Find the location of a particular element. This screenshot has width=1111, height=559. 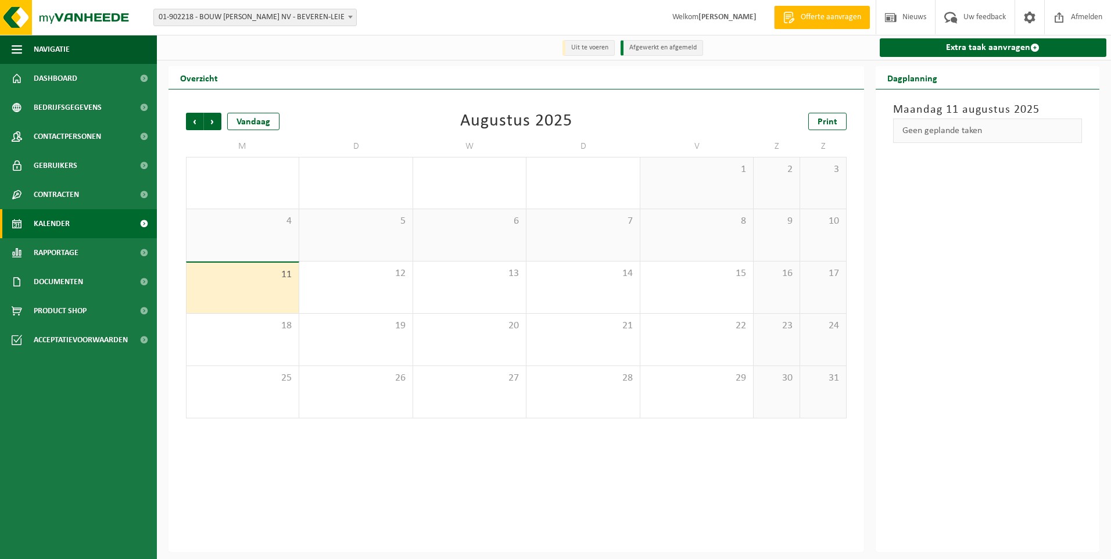

span: 19 is located at coordinates (356, 326).